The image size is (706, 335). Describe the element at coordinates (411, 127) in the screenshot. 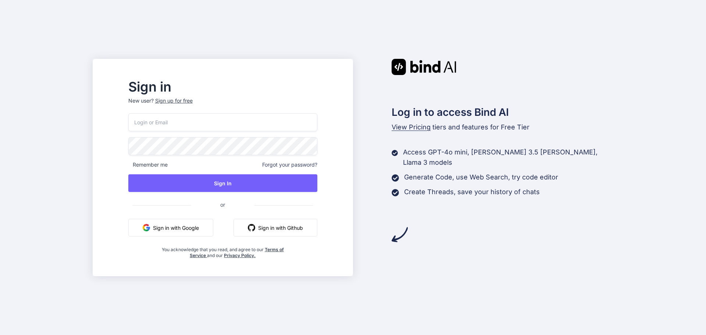

I see `span: View Pricing` at that location.